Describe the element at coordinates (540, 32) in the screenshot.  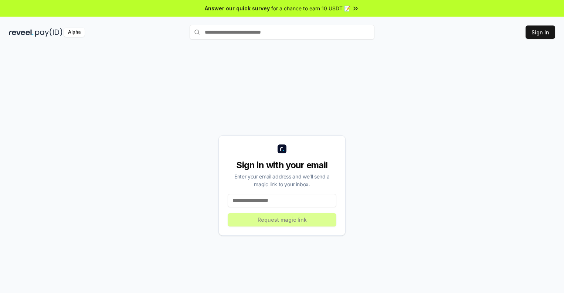
I see `button: Sign In` at that location.